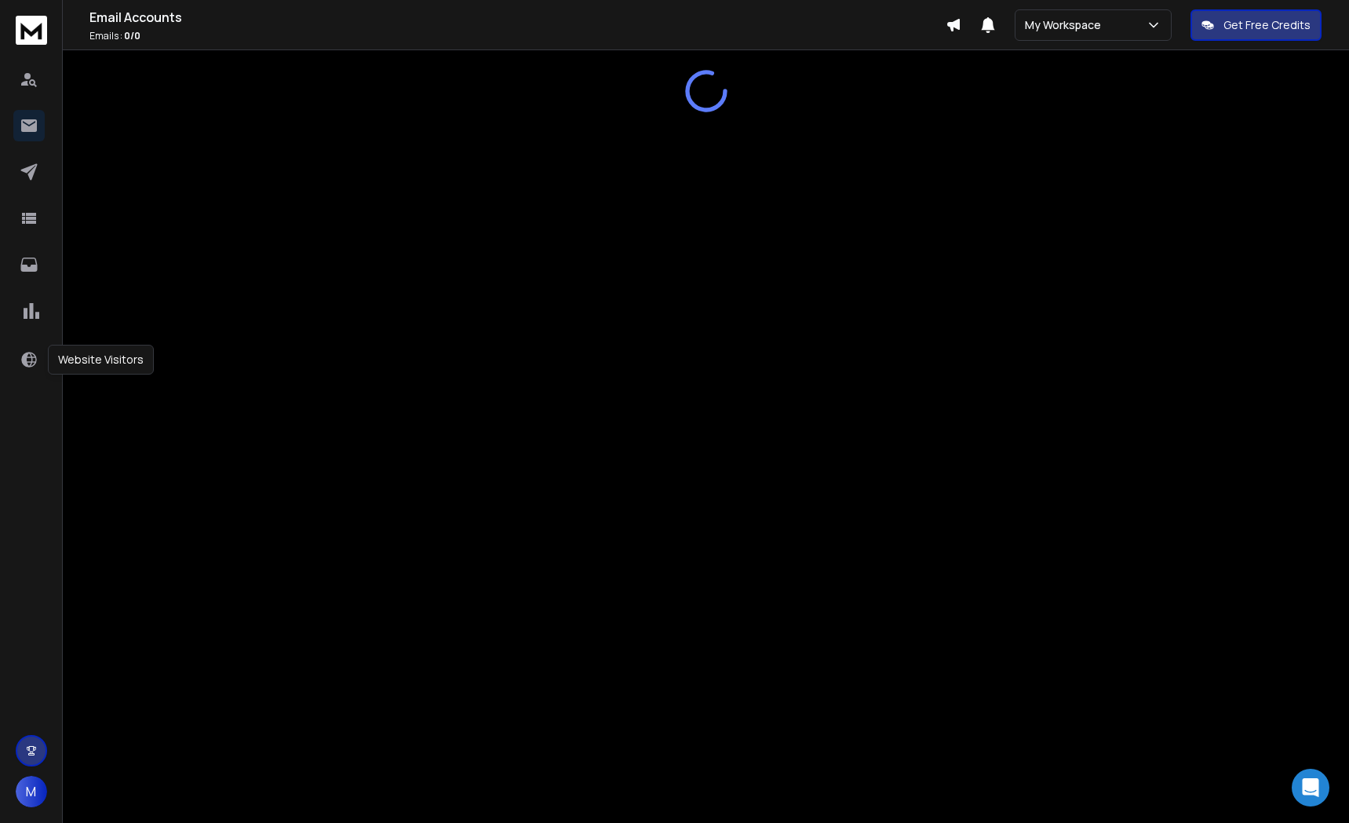 The image size is (1349, 823). Describe the element at coordinates (517, 17) in the screenshot. I see `h1: Email Accounts` at that location.